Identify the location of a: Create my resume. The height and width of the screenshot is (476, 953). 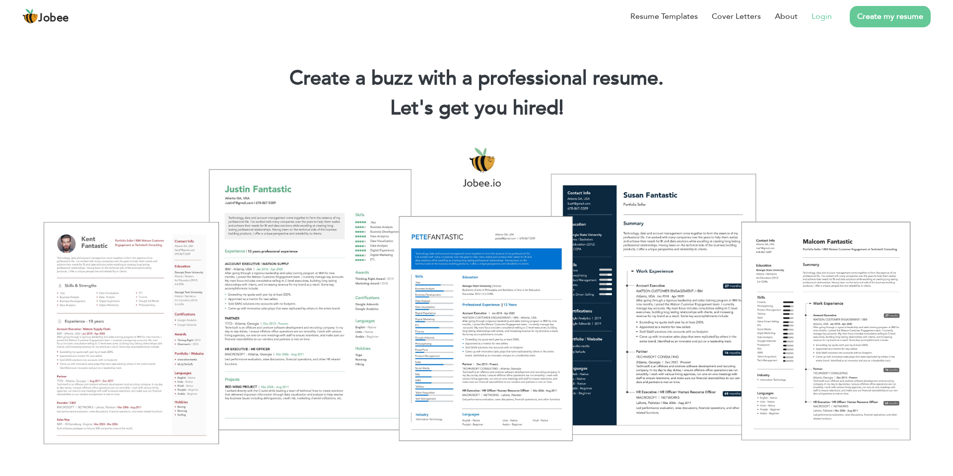
(890, 16).